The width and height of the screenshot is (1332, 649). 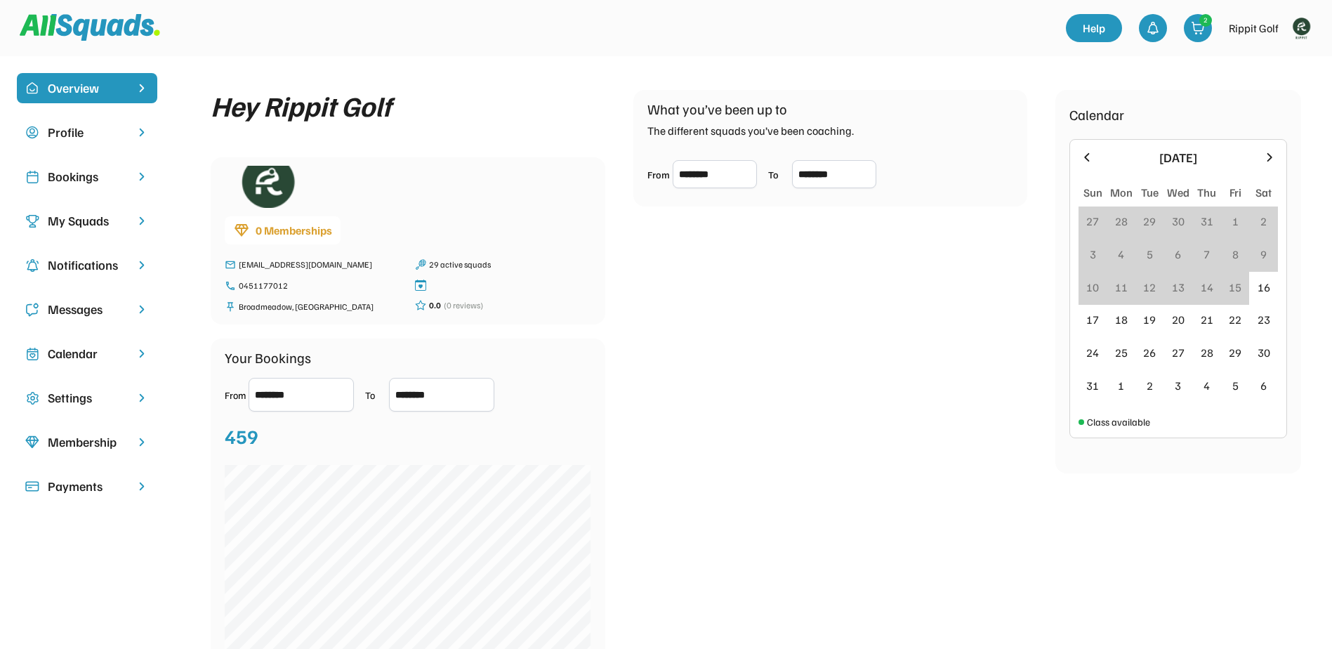 What do you see at coordinates (293, 230) in the screenshot?
I see `div: 0 Memberships` at bounding box center [293, 230].